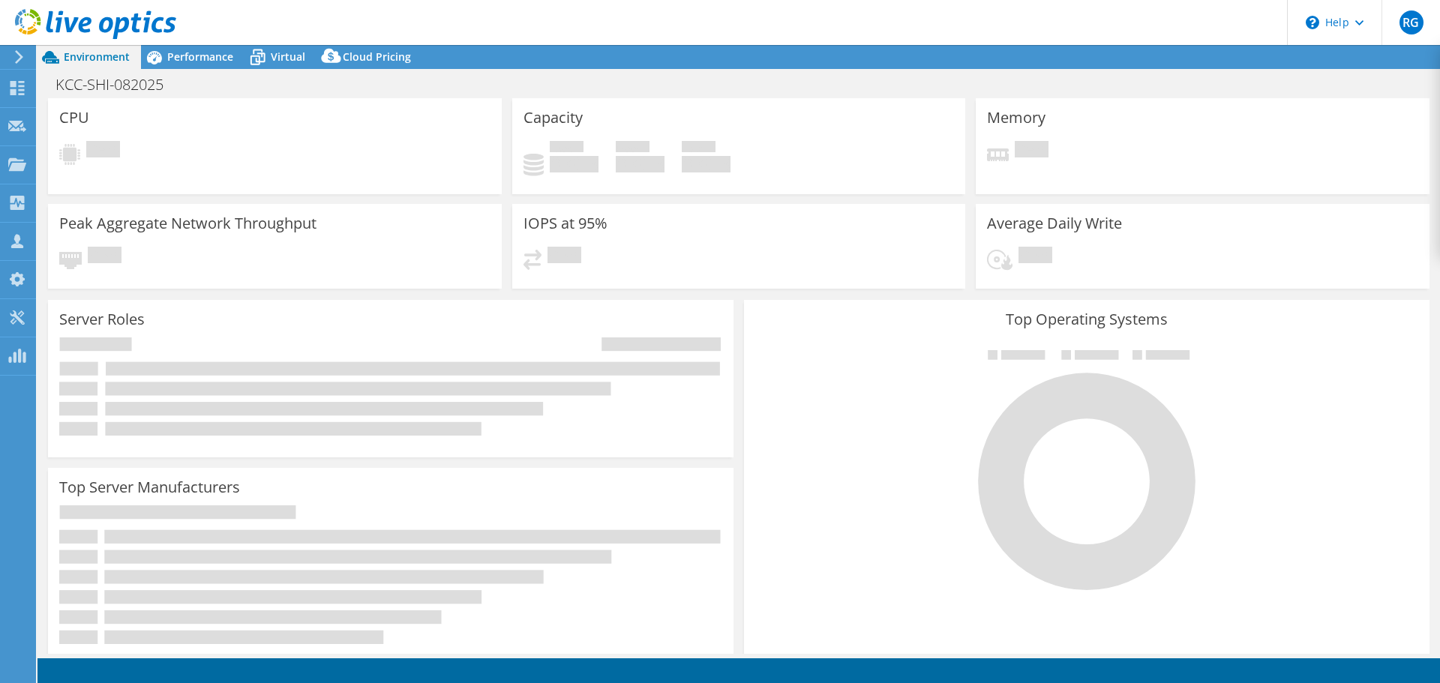 This screenshot has height=683, width=1440. What do you see at coordinates (566, 224) in the screenshot?
I see `h3: IOPS at 95%` at bounding box center [566, 224].